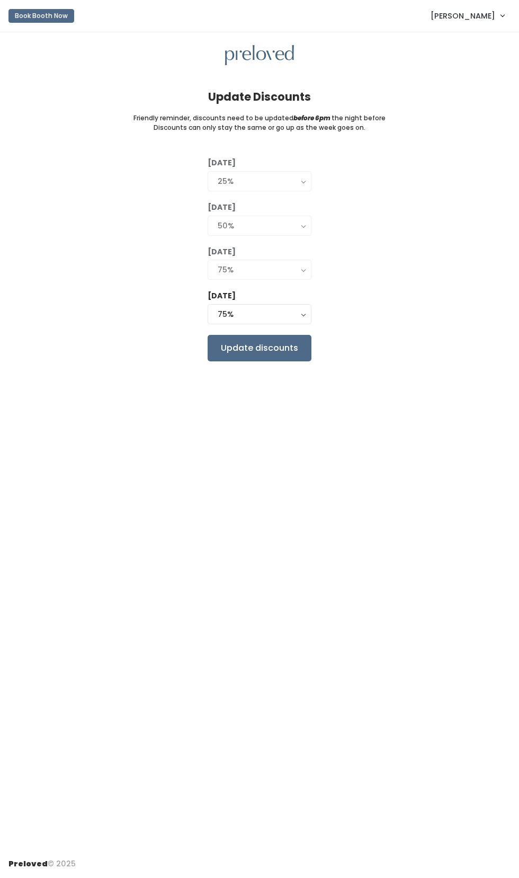 This screenshot has height=878, width=519. Describe the element at coordinates (260, 118) in the screenshot. I see `small: Friendly reminder, discounts need to be updated the night before` at that location.